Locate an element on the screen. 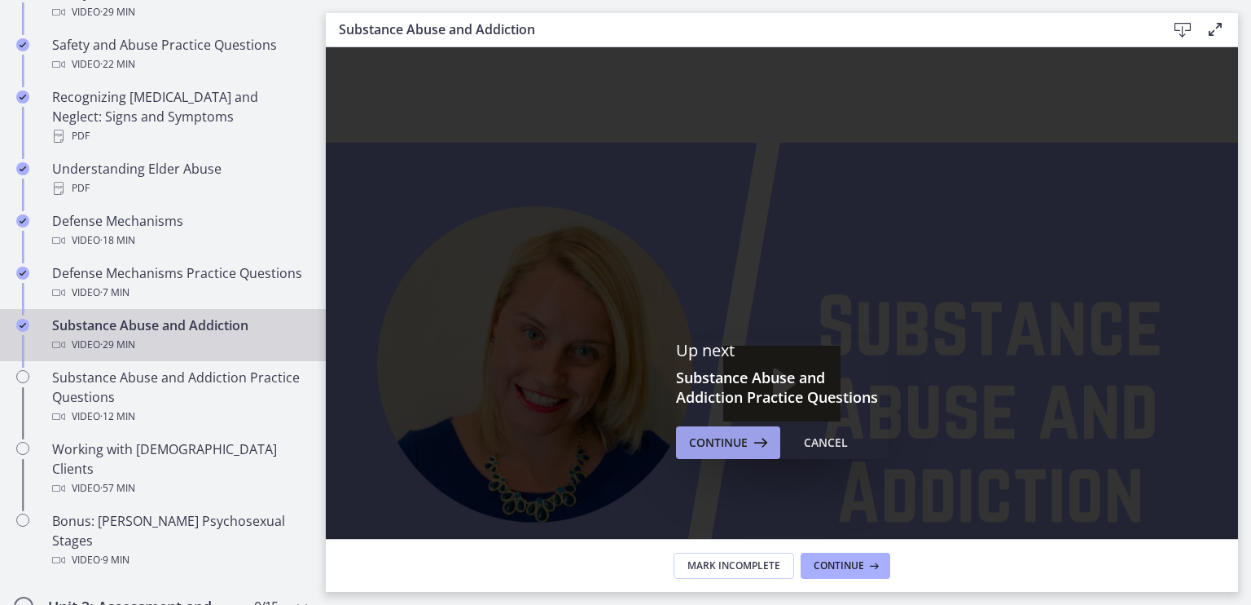 This screenshot has height=605, width=1251. span: Mark Incomplete is located at coordinates (734, 565).